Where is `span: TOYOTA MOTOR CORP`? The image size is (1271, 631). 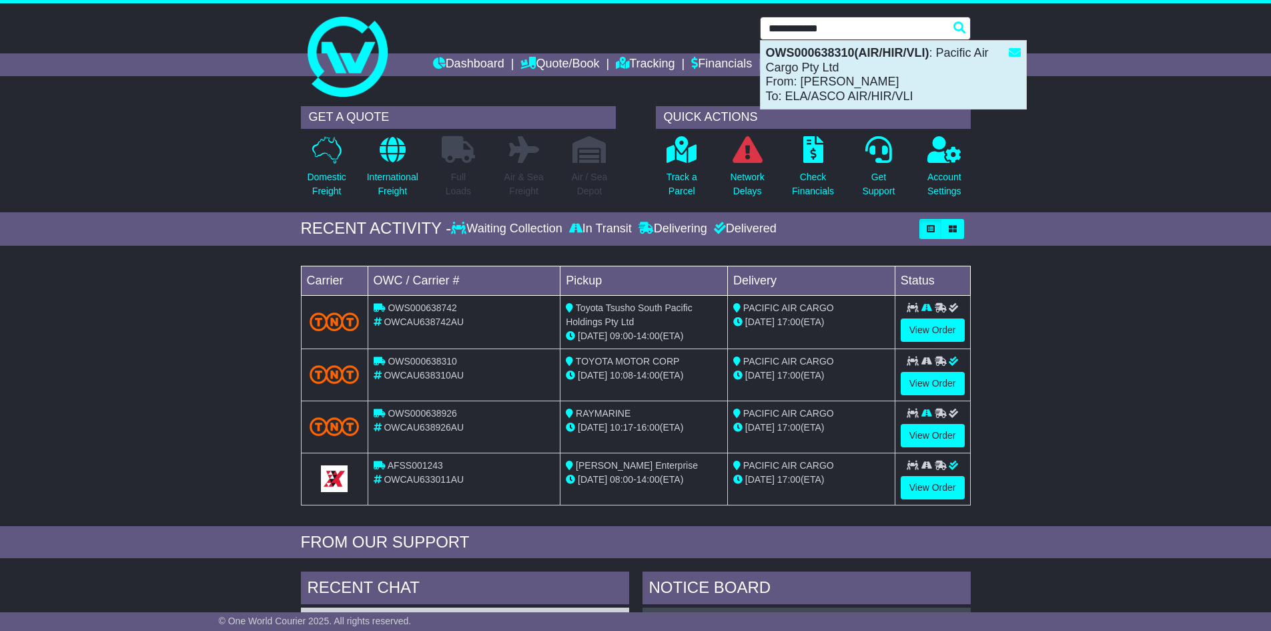 span: TOYOTA MOTOR CORP is located at coordinates (628, 361).